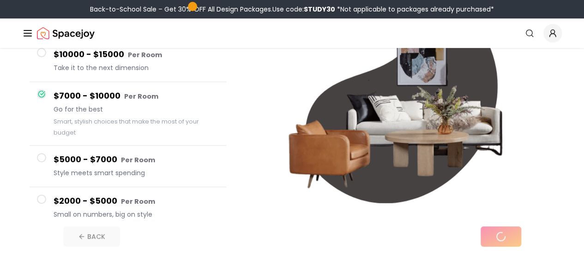  What do you see at coordinates (66, 33) in the screenshot?
I see `img: Spacejoy Logo` at bounding box center [66, 33].